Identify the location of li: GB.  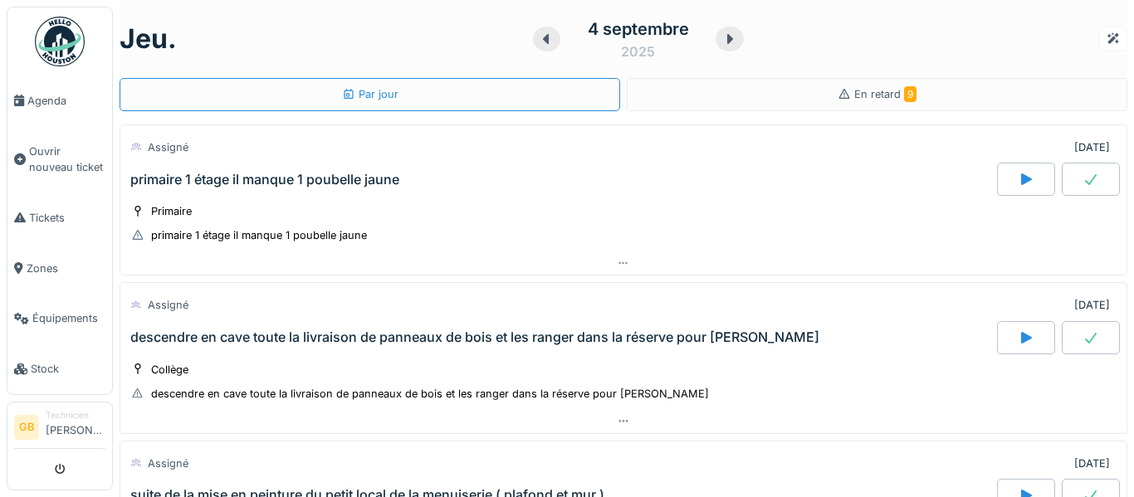
(27, 428).